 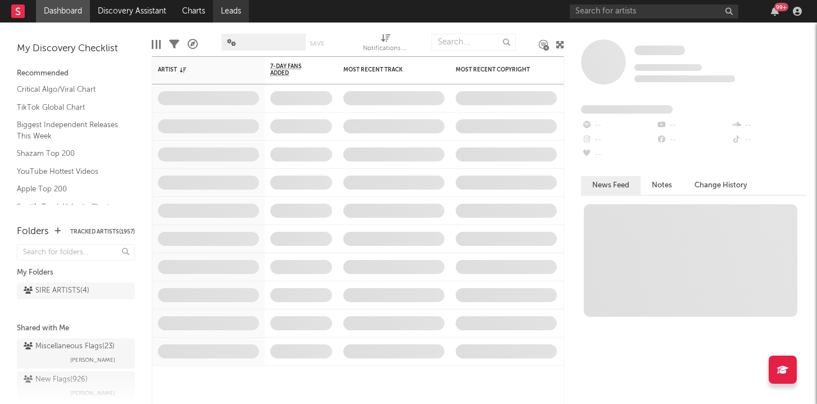 I want to click on a: TikTok Global Chart, so click(x=70, y=107).